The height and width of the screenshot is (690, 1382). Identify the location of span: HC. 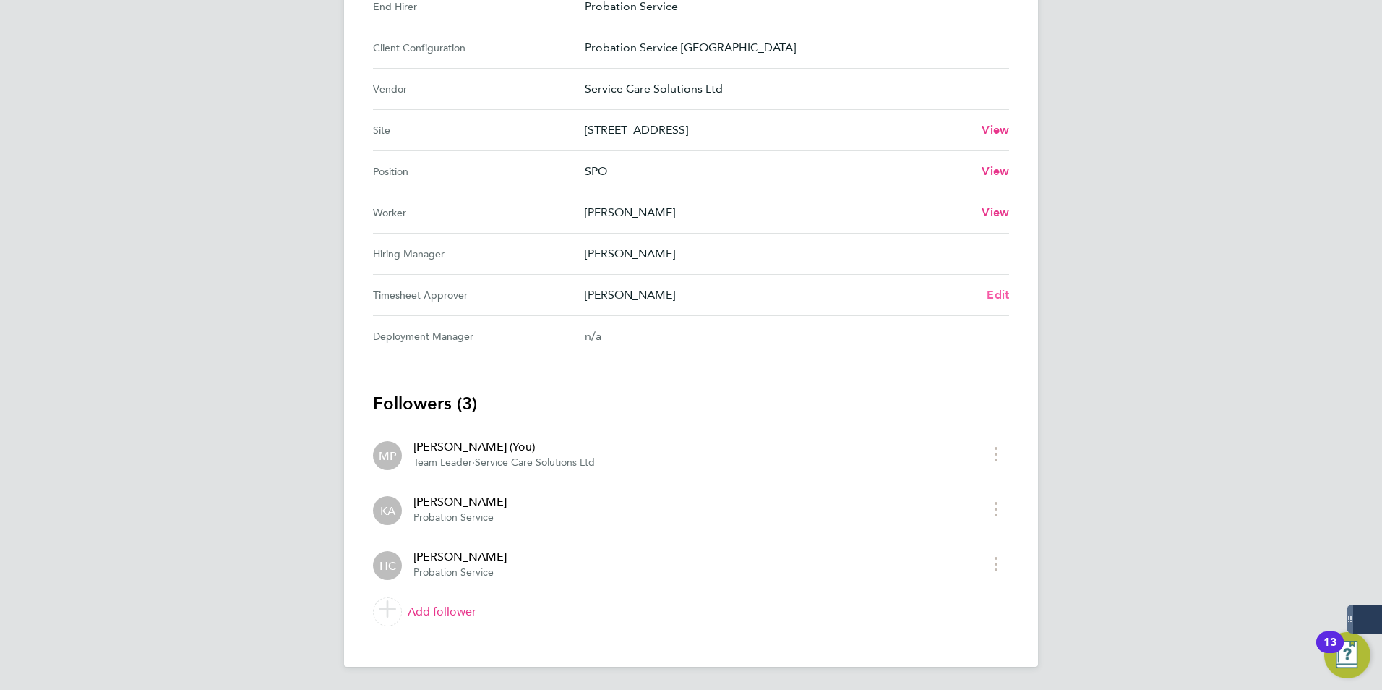
(387, 565).